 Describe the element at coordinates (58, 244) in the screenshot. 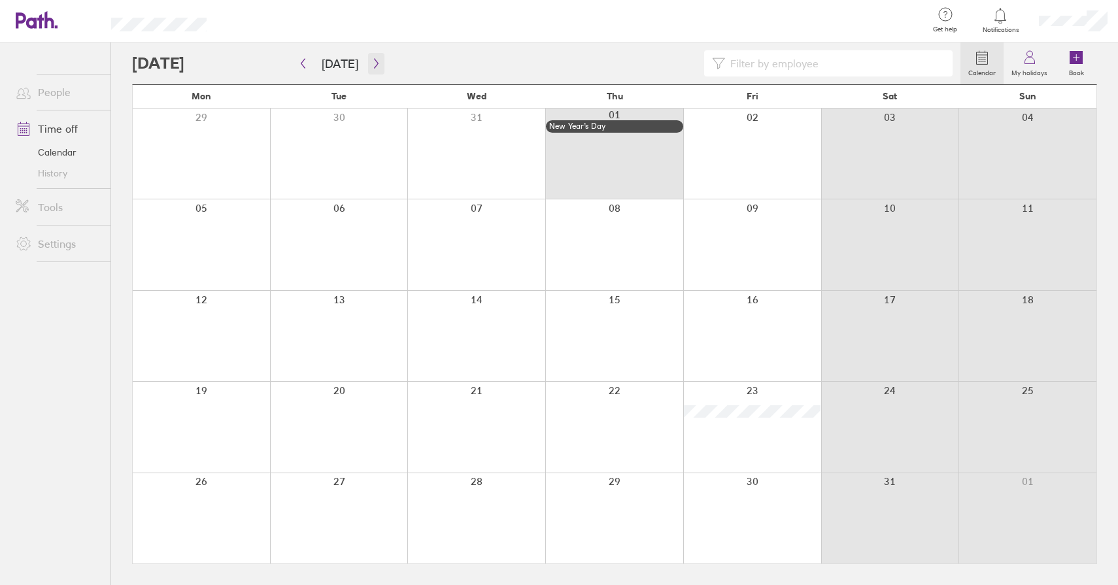

I see `a: Settings` at that location.